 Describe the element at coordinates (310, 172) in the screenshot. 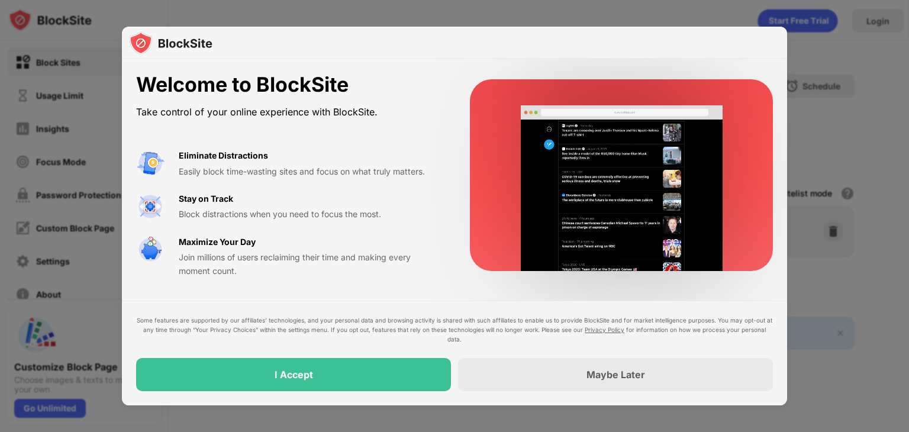

I see `div: Easily block time-wasting sites and focus on what truly matters.` at that location.